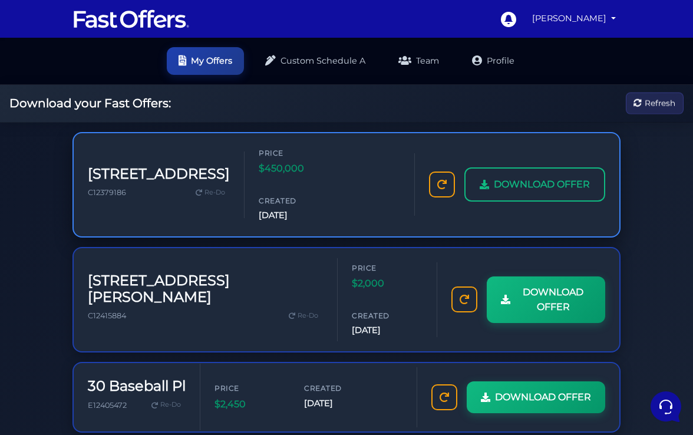 Image resolution: width=693 pixels, height=435 pixels. I want to click on a: See all, so click(203, 71).